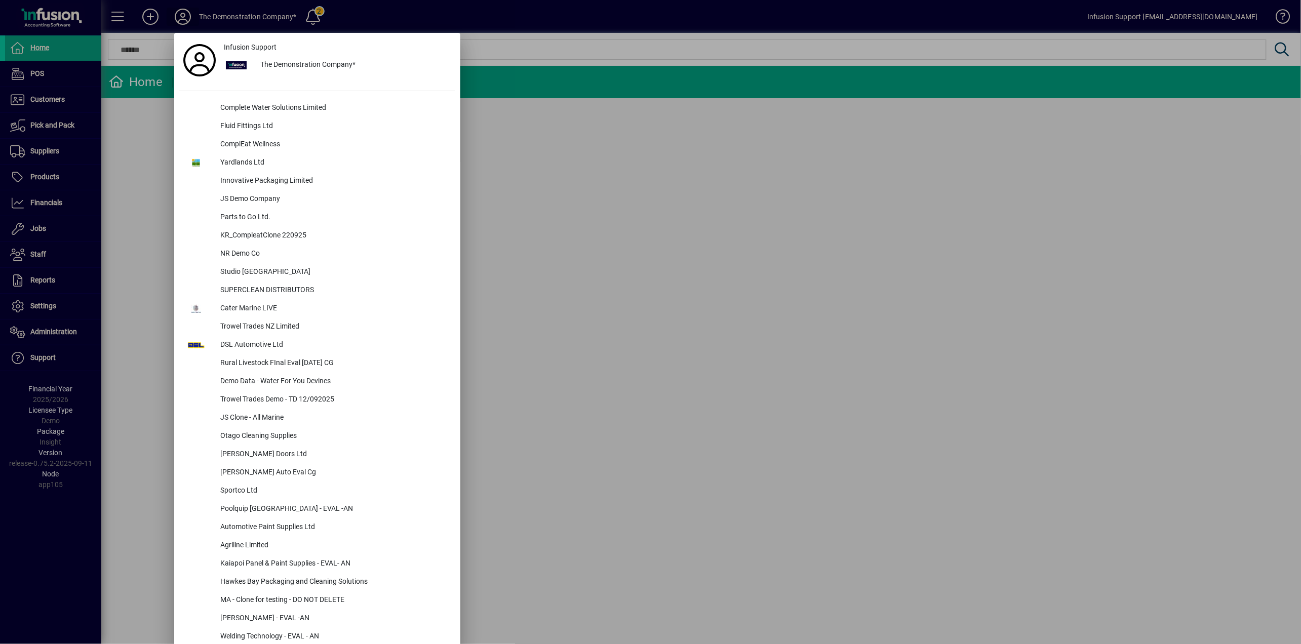  I want to click on button: Fluid Fittings Ltd, so click(317, 127).